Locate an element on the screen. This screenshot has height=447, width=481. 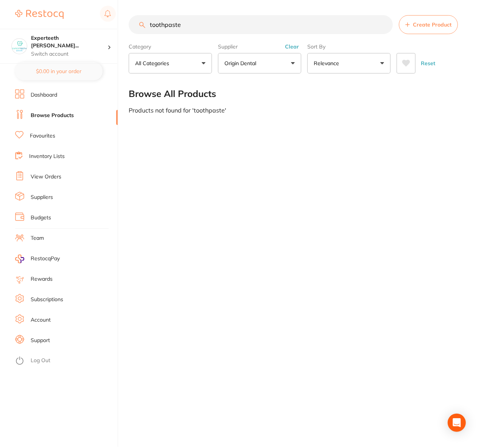
a: Account is located at coordinates (41, 320).